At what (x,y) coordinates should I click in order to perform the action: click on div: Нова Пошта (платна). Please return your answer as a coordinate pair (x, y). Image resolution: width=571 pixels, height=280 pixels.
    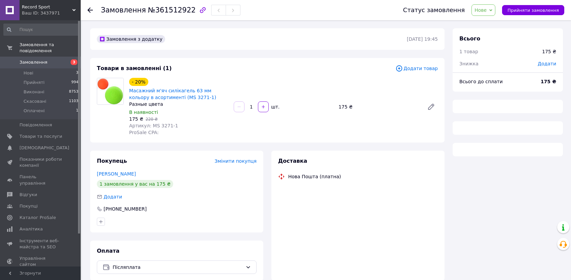
    Looking at the image, I should click on (315, 176).